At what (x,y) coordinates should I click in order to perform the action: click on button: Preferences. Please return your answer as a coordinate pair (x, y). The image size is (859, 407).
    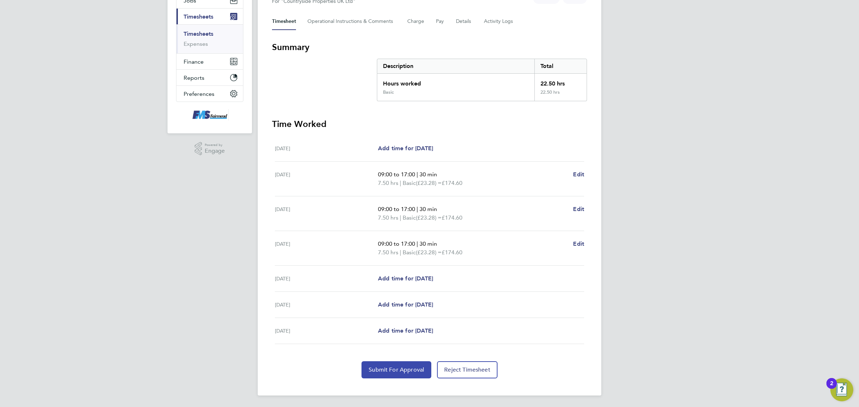
    Looking at the image, I should click on (210, 94).